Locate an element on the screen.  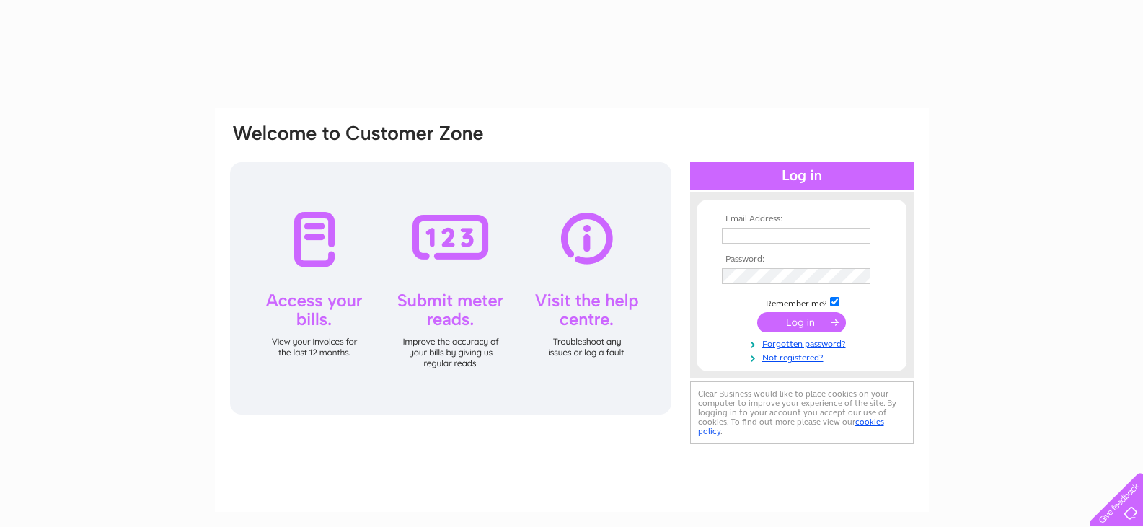
a: Not registered? is located at coordinates (804, 356).